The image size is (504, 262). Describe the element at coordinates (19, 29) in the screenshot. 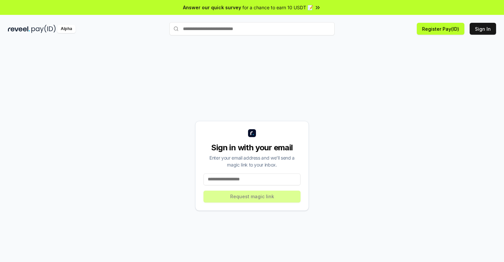

I see `img: reveel_dark` at that location.